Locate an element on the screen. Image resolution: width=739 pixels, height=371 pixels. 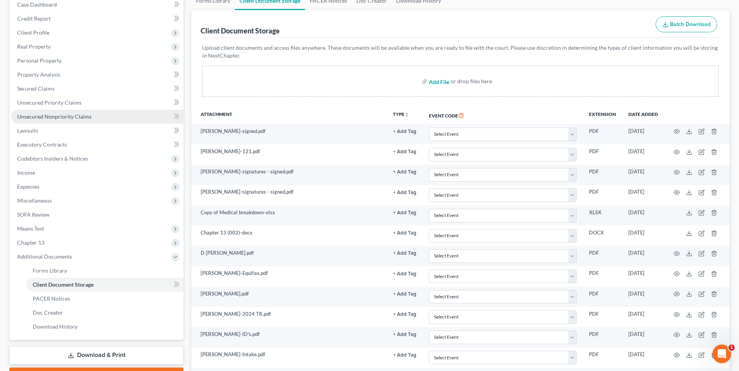
th: Date added is located at coordinates (643, 115).